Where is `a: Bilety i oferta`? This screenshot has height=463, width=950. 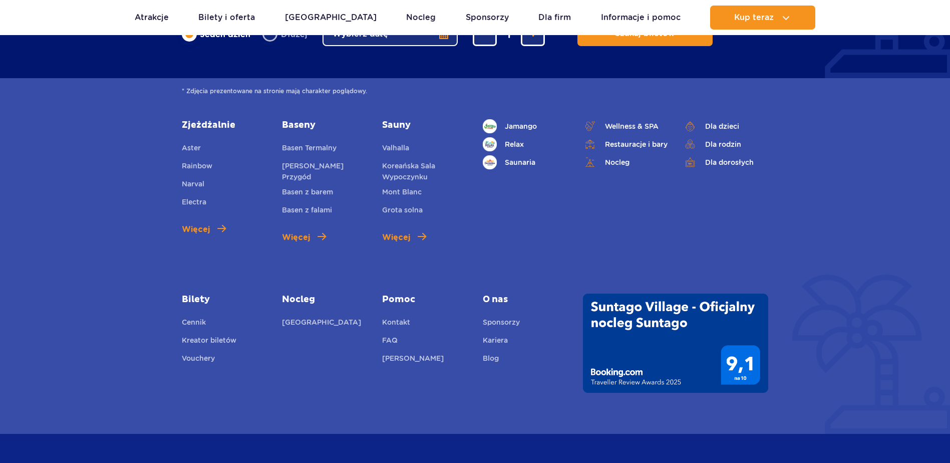
a: Bilety i oferta is located at coordinates (226, 18).